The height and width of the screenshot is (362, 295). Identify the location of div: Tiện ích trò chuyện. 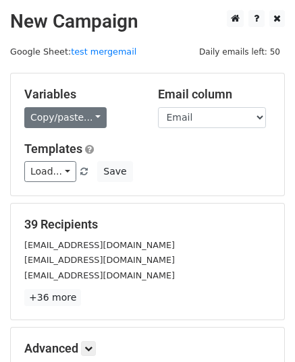
(261, 330).